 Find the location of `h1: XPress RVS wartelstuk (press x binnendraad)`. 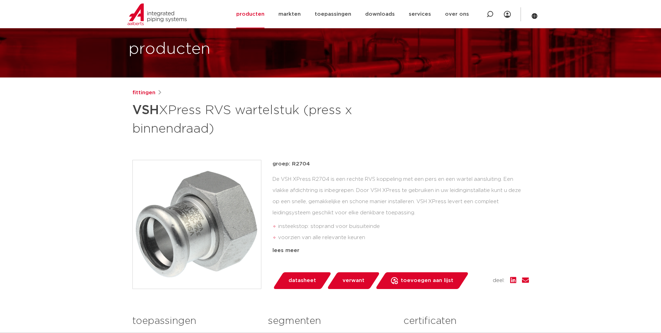

h1: XPress RVS wartelstuk (press x binnendraad) is located at coordinates (263, 119).